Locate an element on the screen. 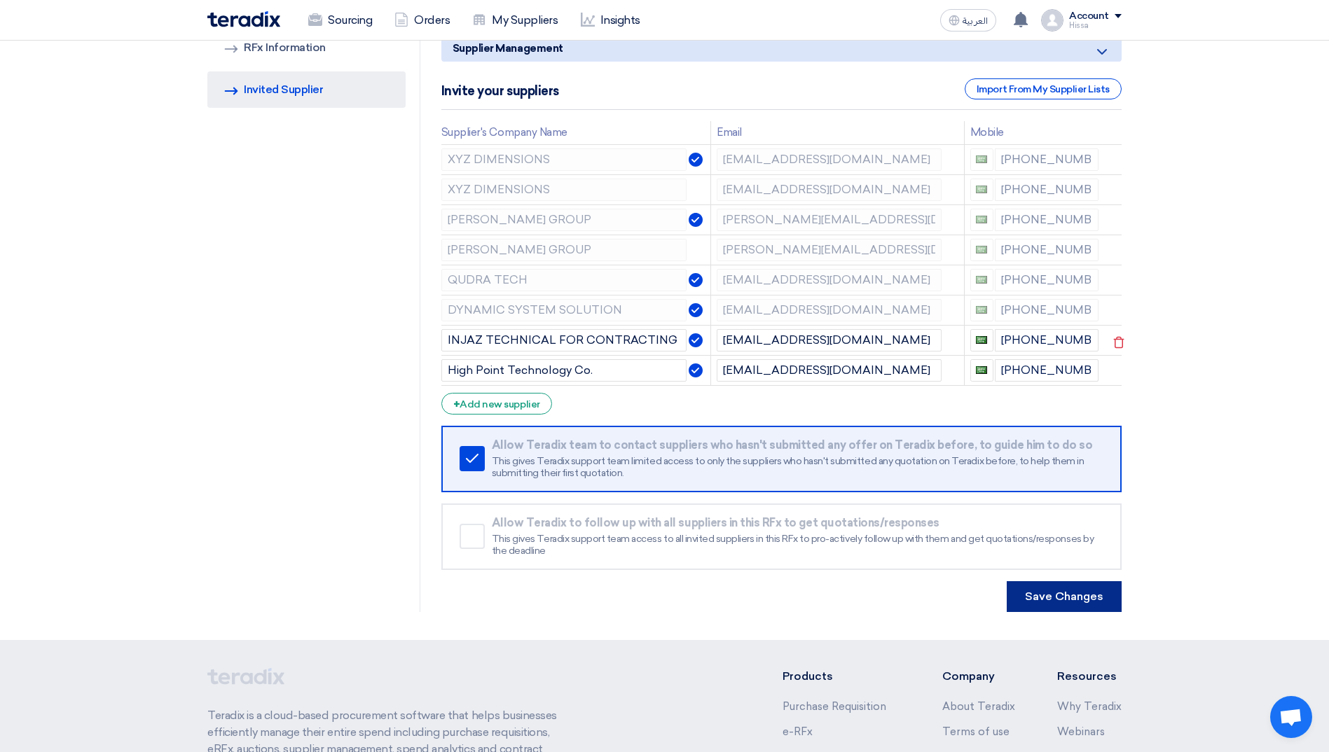  a: Webinars is located at coordinates (1081, 732).